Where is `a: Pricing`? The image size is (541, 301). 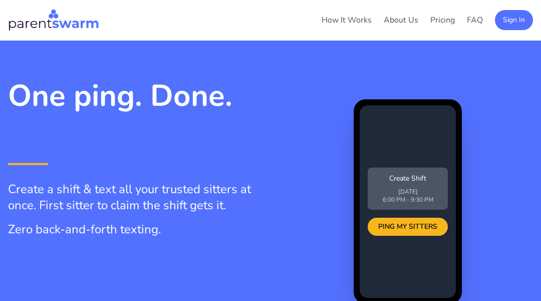
a: Pricing is located at coordinates (442, 20).